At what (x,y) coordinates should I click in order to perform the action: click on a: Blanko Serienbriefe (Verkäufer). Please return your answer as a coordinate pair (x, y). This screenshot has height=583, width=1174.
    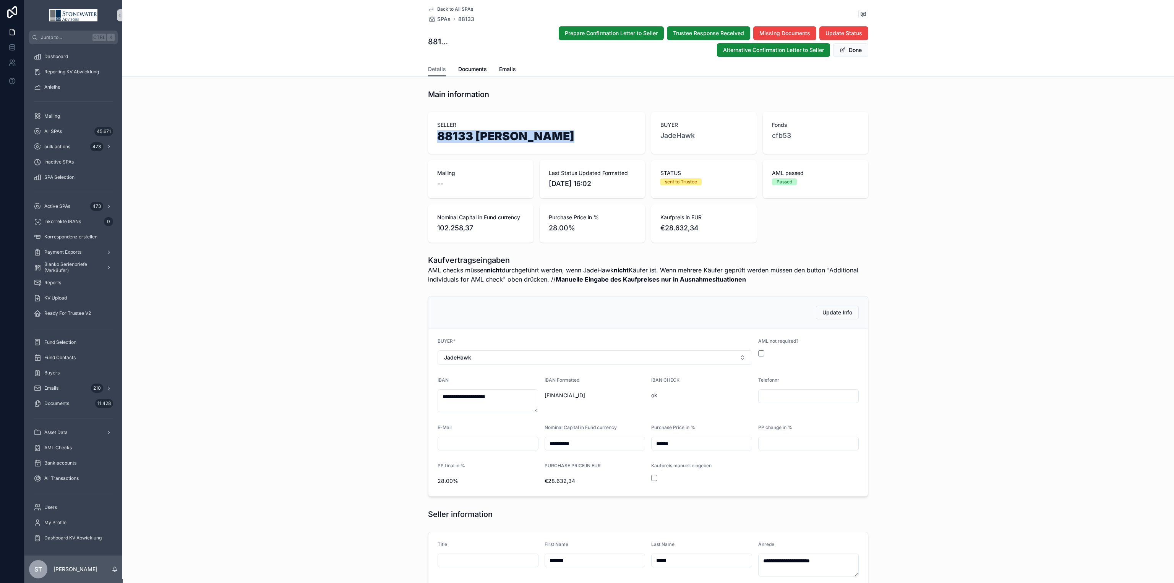
    Looking at the image, I should click on (73, 268).